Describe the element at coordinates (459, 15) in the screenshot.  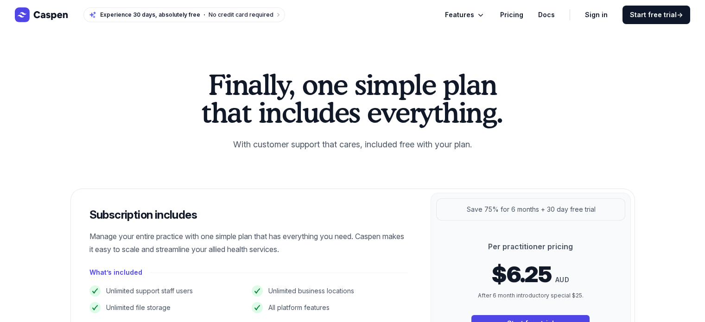
I see `span: Features` at that location.